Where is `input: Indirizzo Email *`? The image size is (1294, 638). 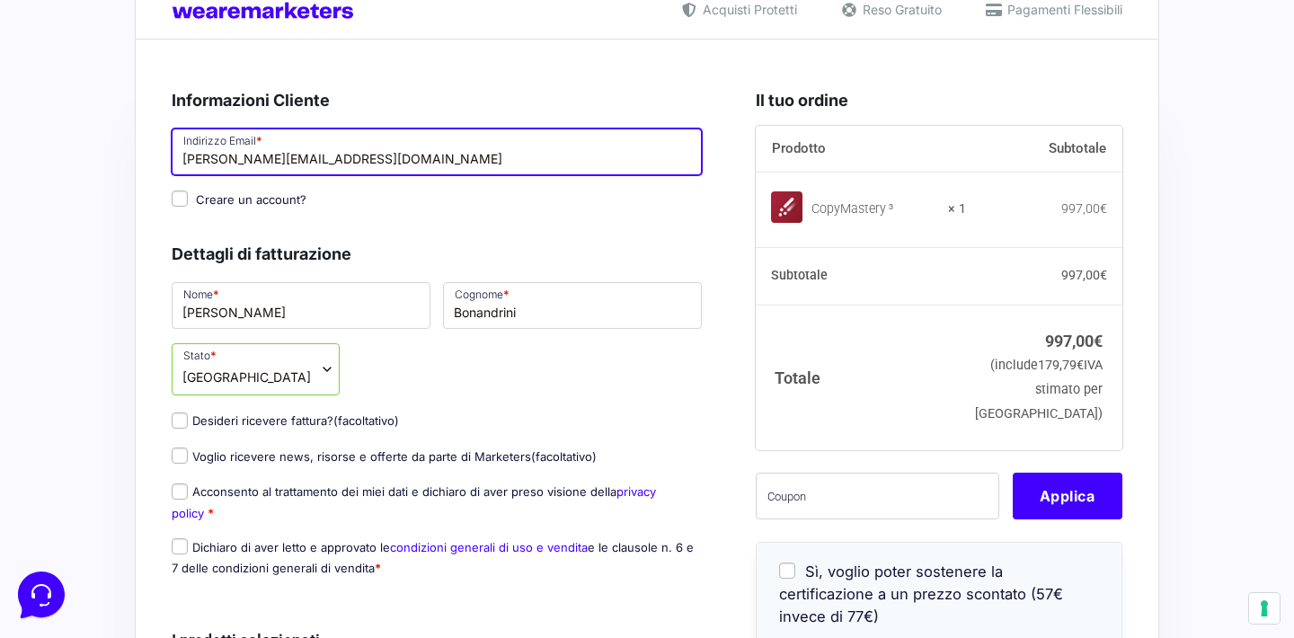
input: Indirizzo Email * is located at coordinates (437, 152).